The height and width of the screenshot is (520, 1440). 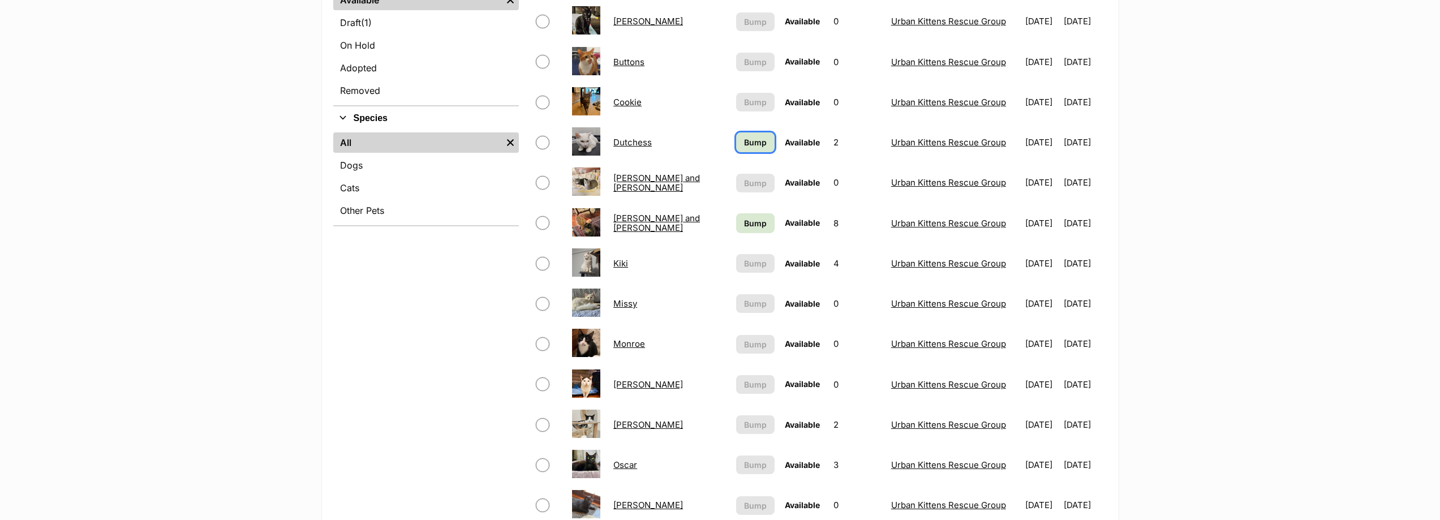 What do you see at coordinates (586, 222) in the screenshot?
I see `img: George and Mimi` at bounding box center [586, 222].